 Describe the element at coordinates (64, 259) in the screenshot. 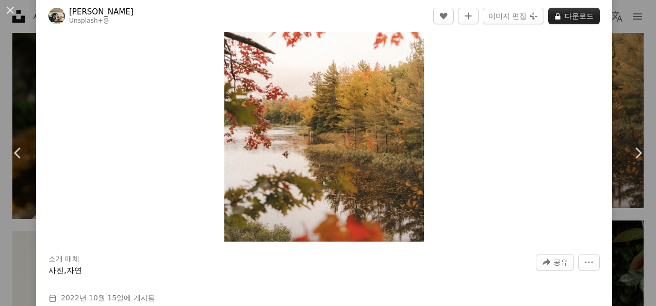

I see `h3: 소개 매체` at that location.